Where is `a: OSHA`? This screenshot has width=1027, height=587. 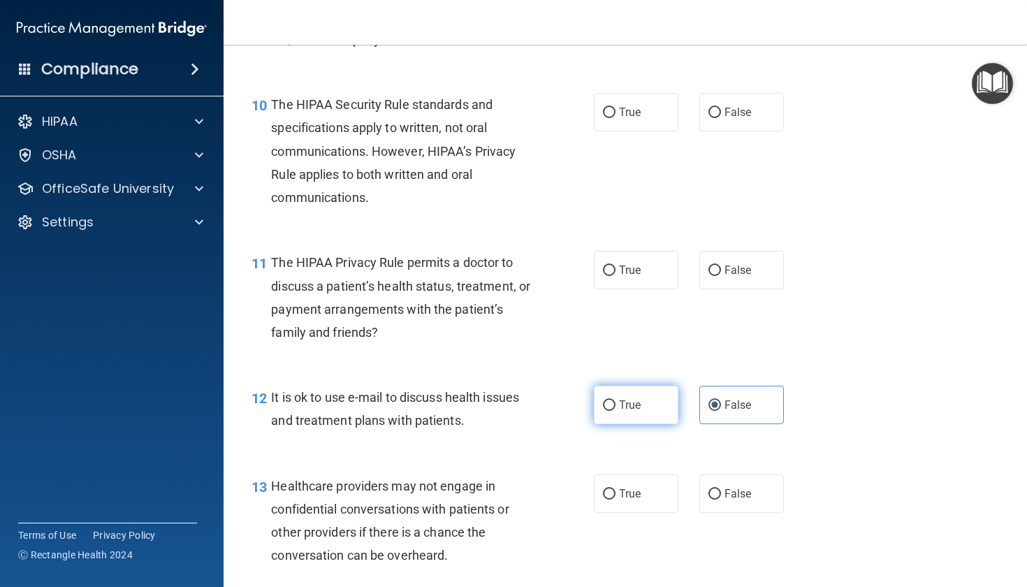 a: OSHA is located at coordinates (110, 155).